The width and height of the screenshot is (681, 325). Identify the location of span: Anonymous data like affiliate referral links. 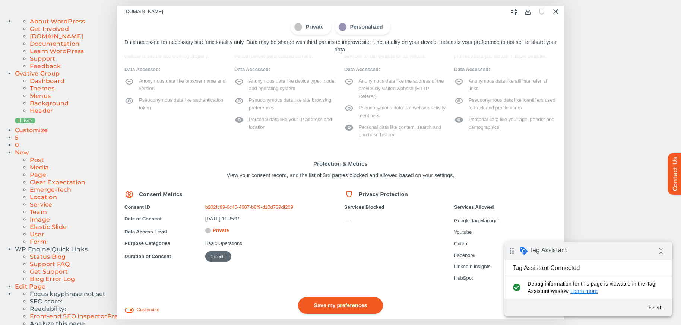
(512, 85).